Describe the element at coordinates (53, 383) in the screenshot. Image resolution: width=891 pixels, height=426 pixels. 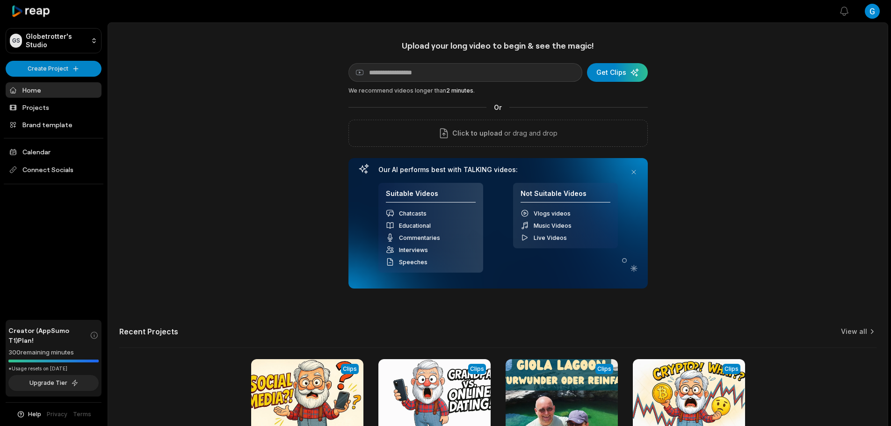
I see `button: Upgrade Tier` at that location.